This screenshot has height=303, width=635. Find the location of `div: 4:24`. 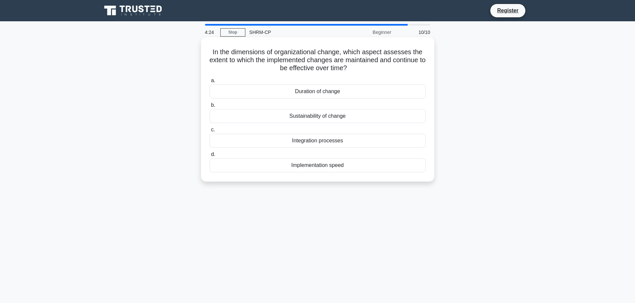

div: 4:24 is located at coordinates (211, 32).